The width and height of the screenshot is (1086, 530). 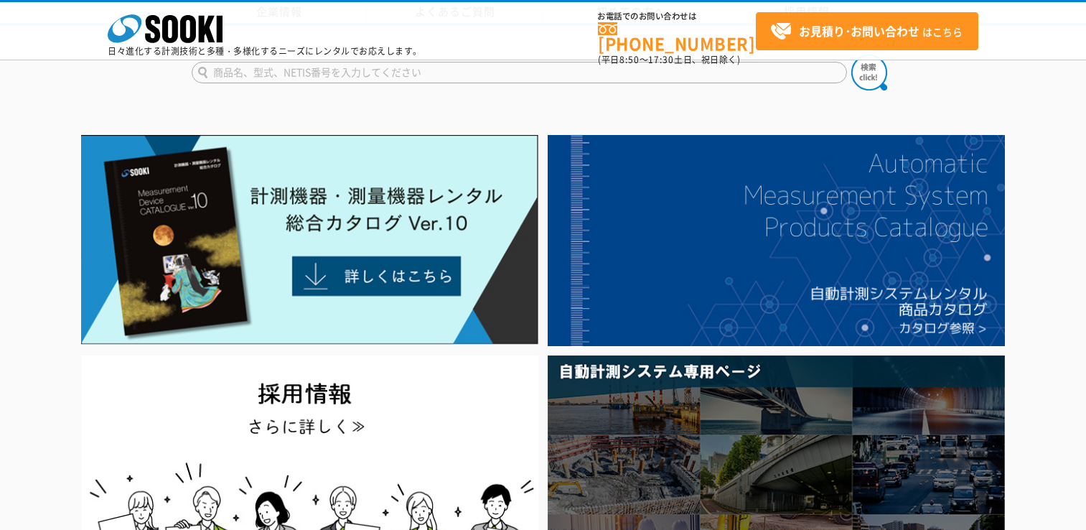 What do you see at coordinates (869, 73) in the screenshot?
I see `img: btn_search.png` at bounding box center [869, 73].